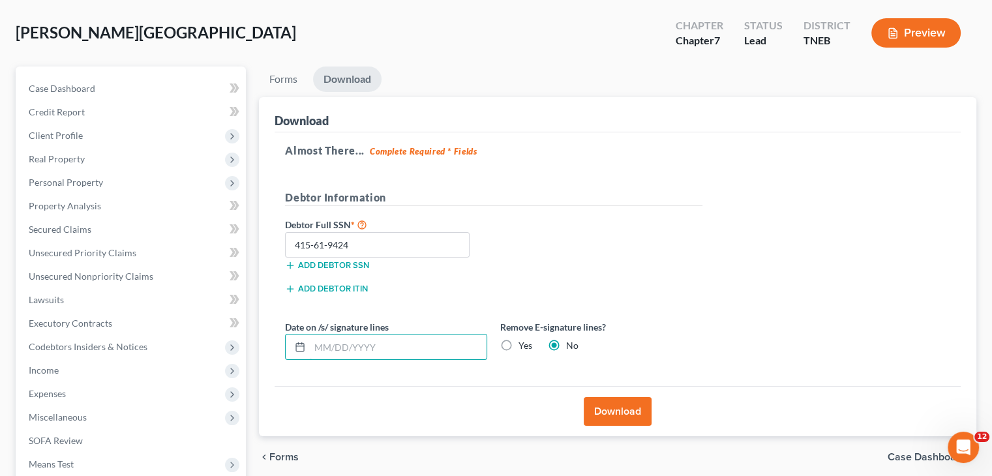 Image resolution: width=992 pixels, height=476 pixels. I want to click on label: Debtor Full SSN, so click(386, 224).